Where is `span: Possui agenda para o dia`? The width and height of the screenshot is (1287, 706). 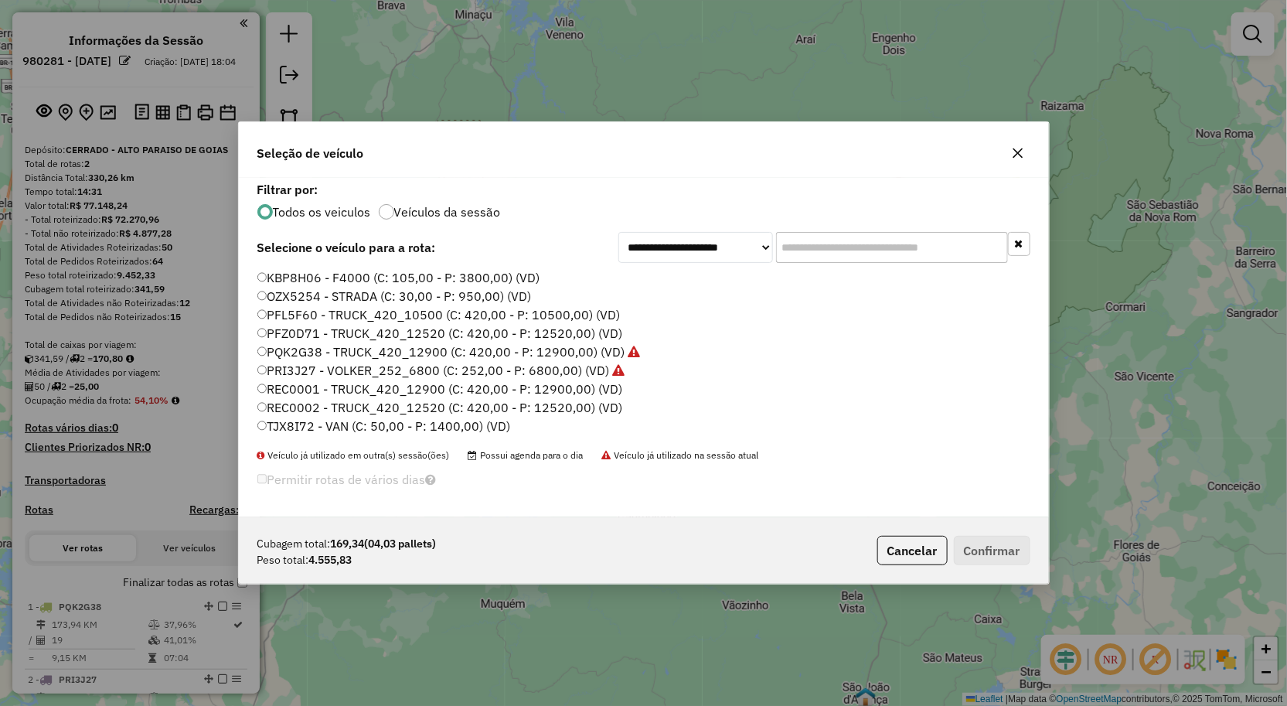
span: Possui agenda para o dia is located at coordinates (526, 454).